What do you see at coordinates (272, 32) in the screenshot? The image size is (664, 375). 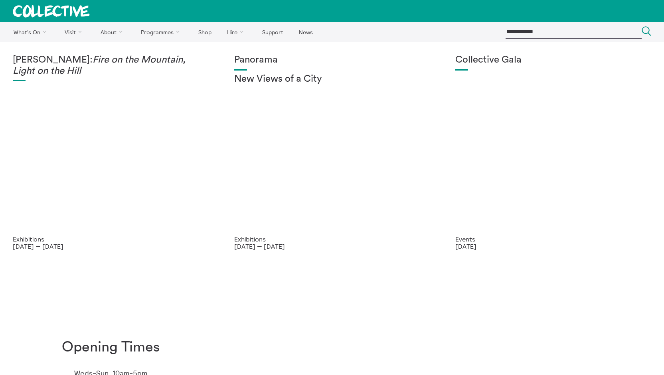 I see `a: Support` at bounding box center [272, 32].